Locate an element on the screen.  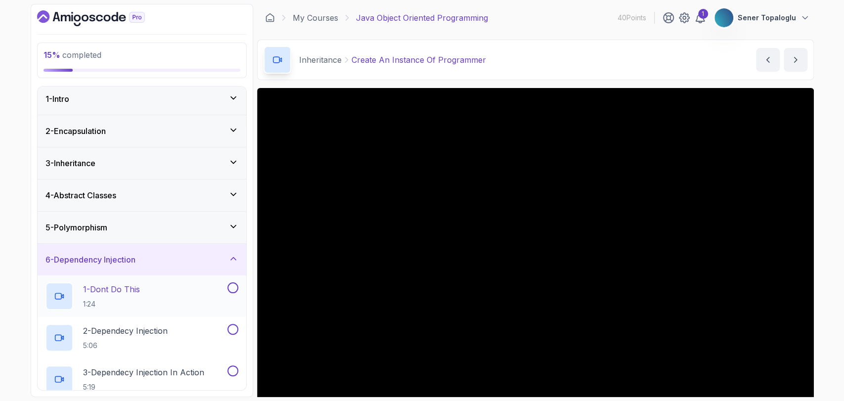
button: 4-Abstract Classes is located at coordinates (142, 195).